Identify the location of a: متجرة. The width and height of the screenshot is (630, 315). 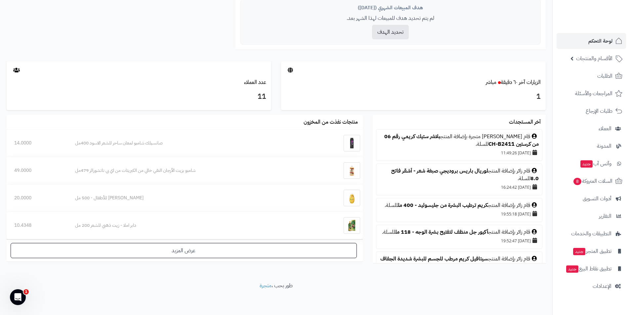
(266, 286).